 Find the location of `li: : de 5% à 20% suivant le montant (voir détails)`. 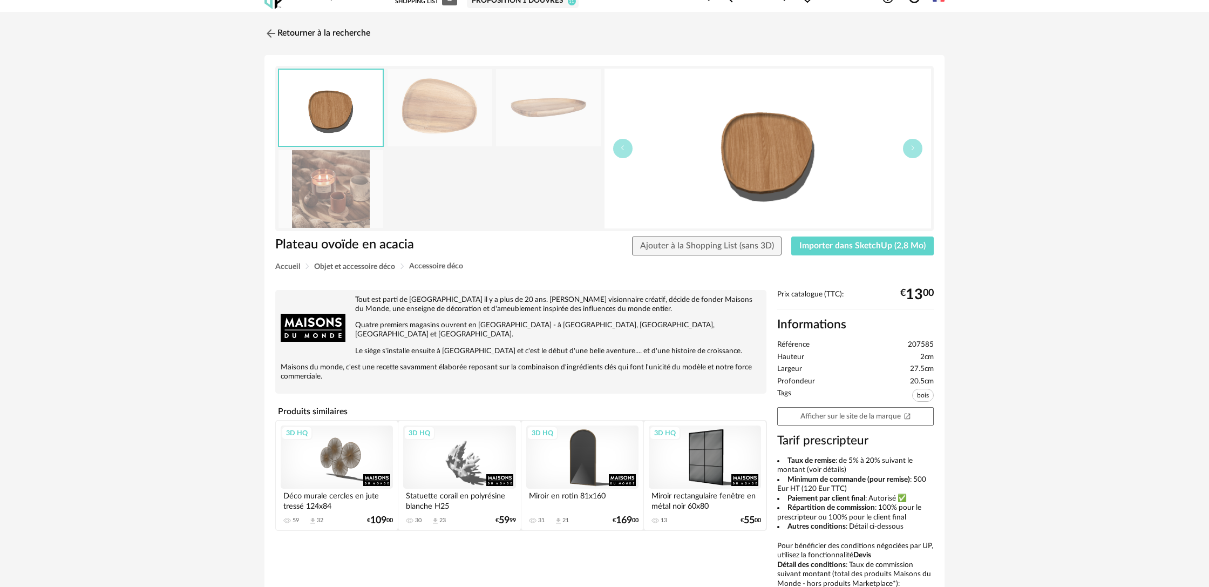

li: : de 5% à 20% suivant le montant (voir détails) is located at coordinates (856, 465).